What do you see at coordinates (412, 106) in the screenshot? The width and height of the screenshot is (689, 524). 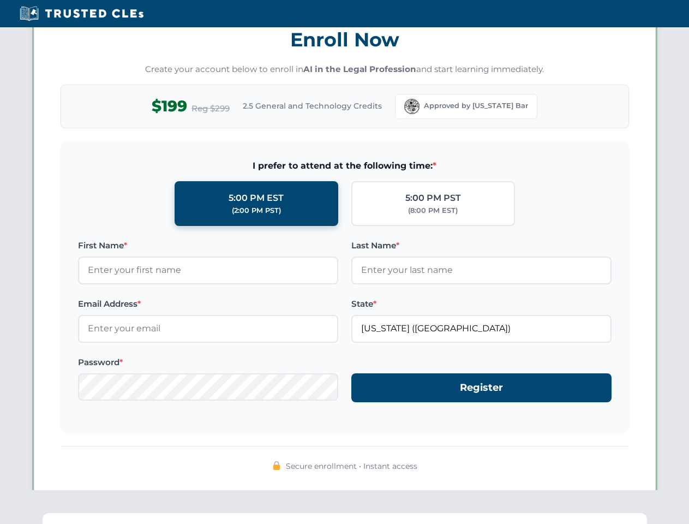 I see `img: Florida Bar` at bounding box center [412, 106].